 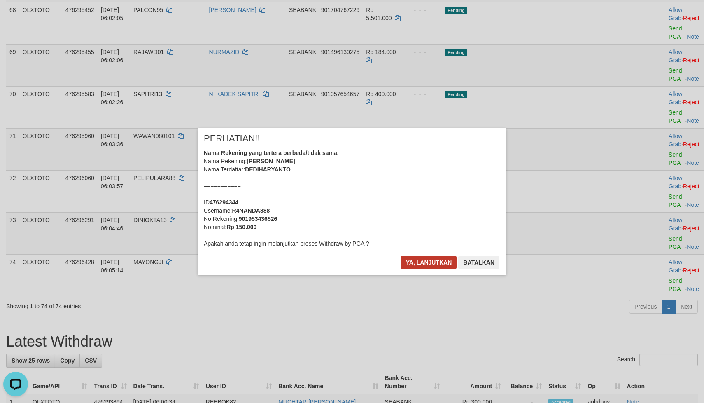 I want to click on b: DEDIHARYANTO, so click(x=268, y=169).